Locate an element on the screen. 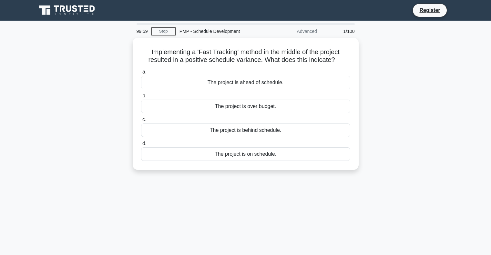 This screenshot has height=255, width=491. span: a. is located at coordinates (144, 72).